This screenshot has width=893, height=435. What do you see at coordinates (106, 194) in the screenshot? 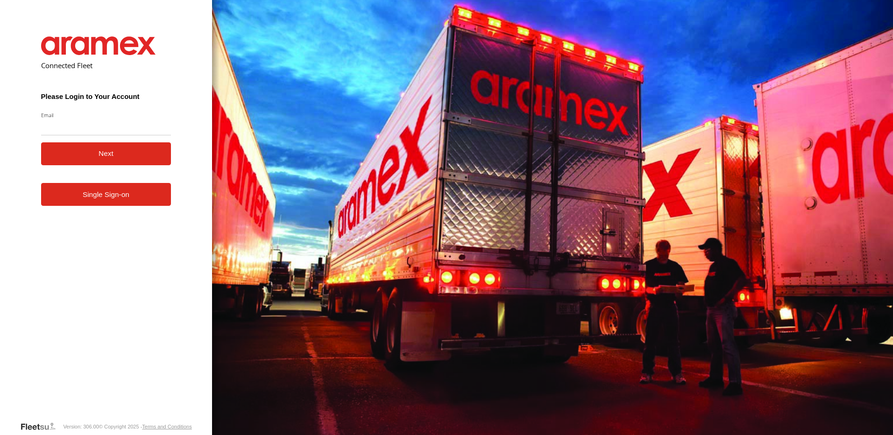
I see `a: Single Sign-on` at bounding box center [106, 194].